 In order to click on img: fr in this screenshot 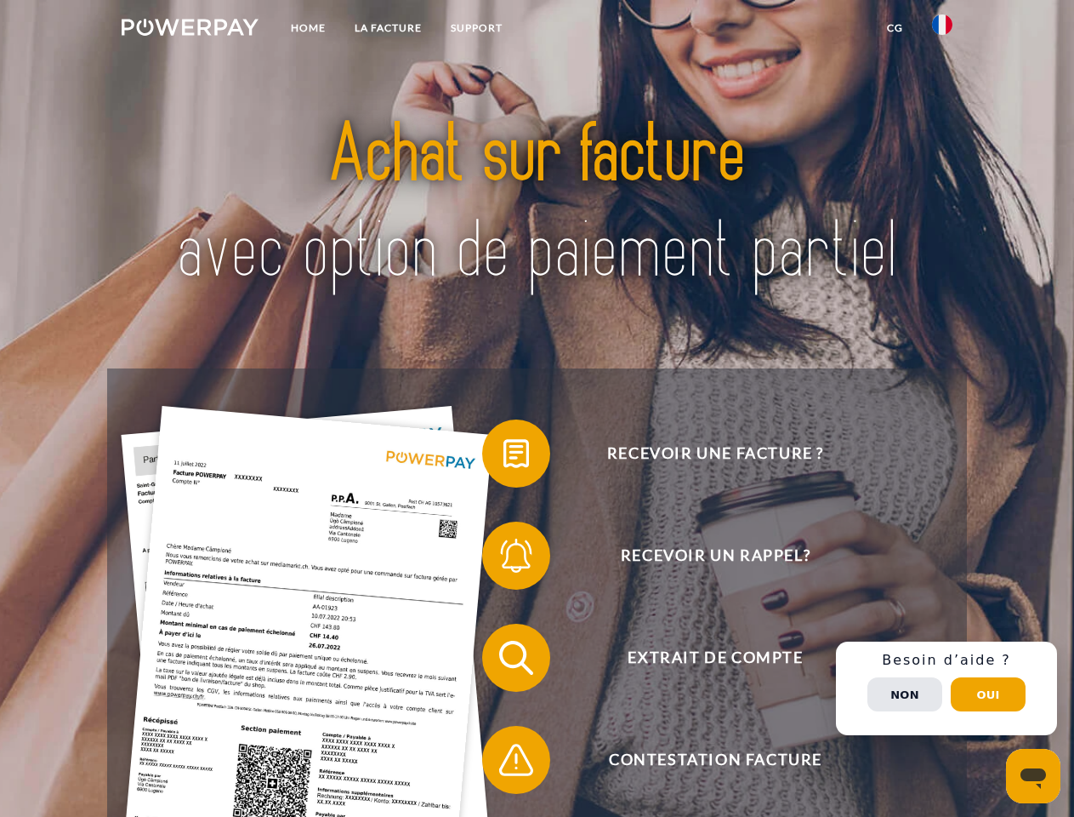, I will do `click(943, 25)`.